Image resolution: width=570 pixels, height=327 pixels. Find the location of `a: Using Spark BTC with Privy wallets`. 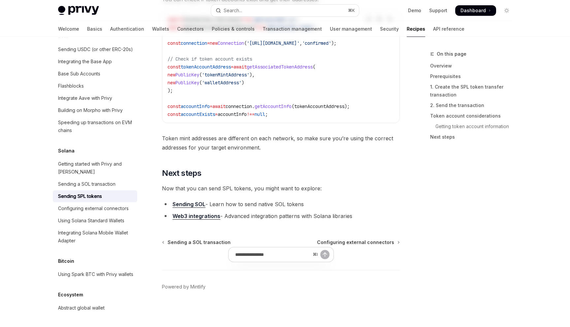

a: Using Spark BTC with Privy wallets is located at coordinates (95, 275).